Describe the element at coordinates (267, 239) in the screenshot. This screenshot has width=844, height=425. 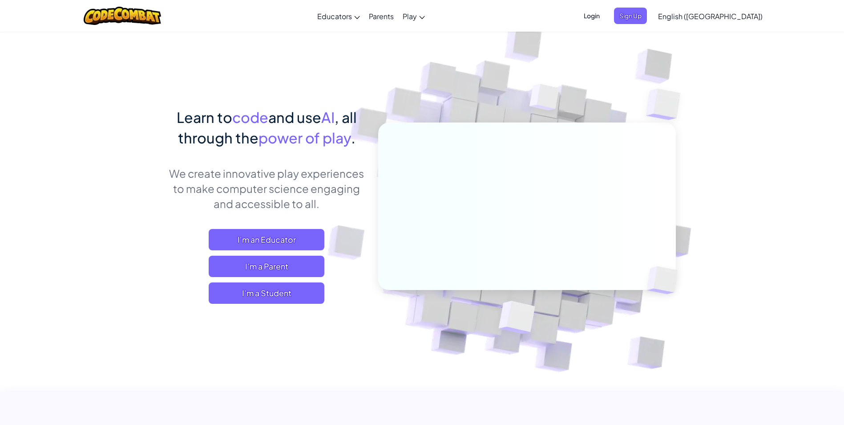
I see `span: I'm an Educator` at that location.